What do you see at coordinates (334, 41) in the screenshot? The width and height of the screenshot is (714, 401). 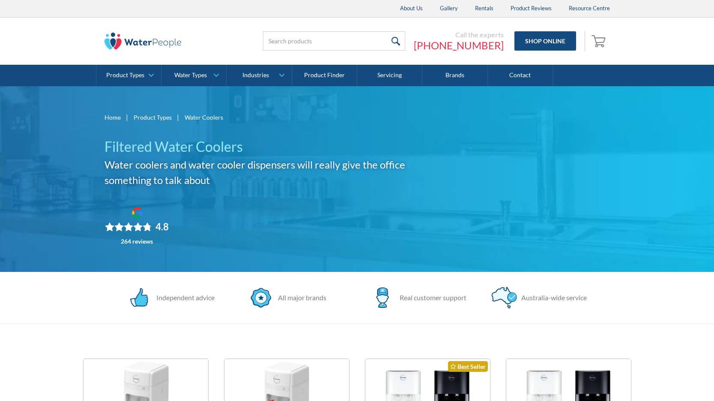 I see `input: Search products` at bounding box center [334, 41].